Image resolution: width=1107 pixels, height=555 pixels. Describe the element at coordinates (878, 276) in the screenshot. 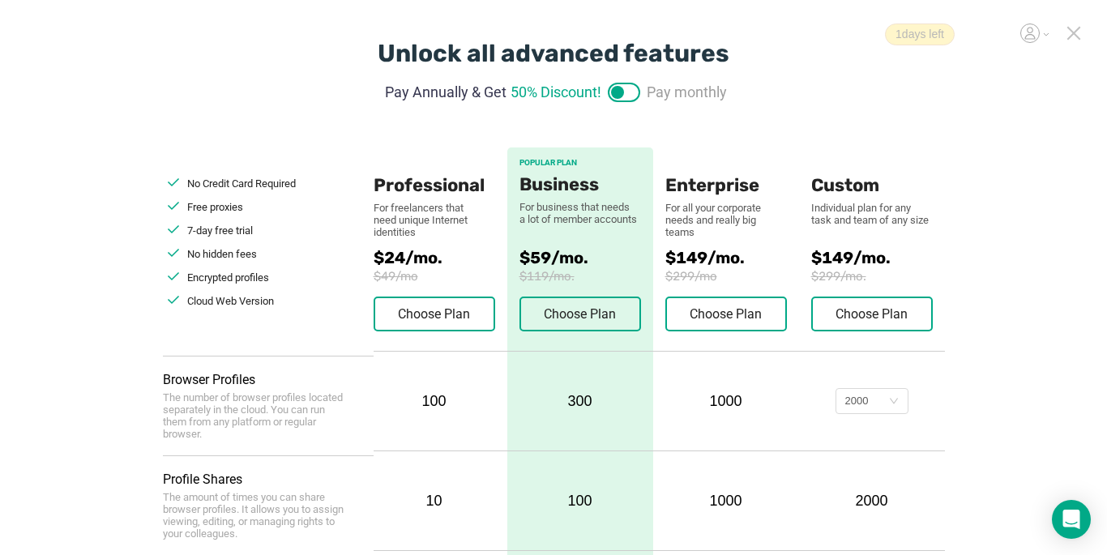

I see `span: $299/mo.` at that location.